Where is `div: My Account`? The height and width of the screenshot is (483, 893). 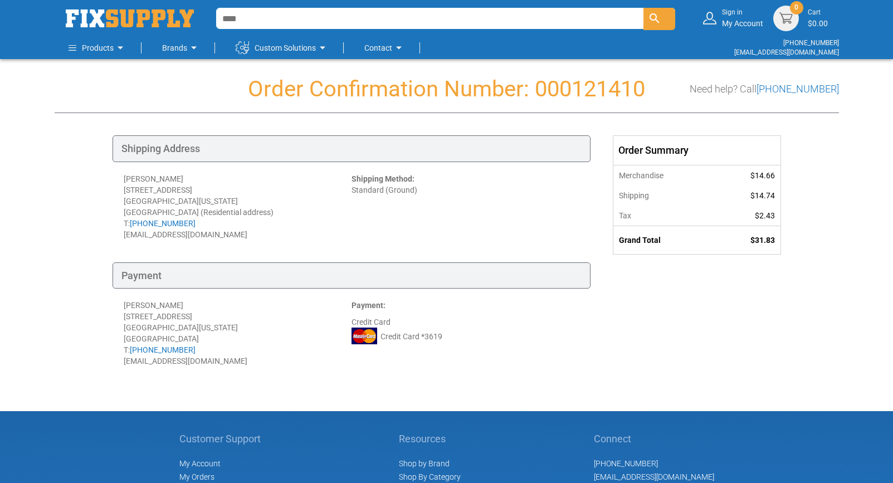 div: My Account is located at coordinates (742, 18).